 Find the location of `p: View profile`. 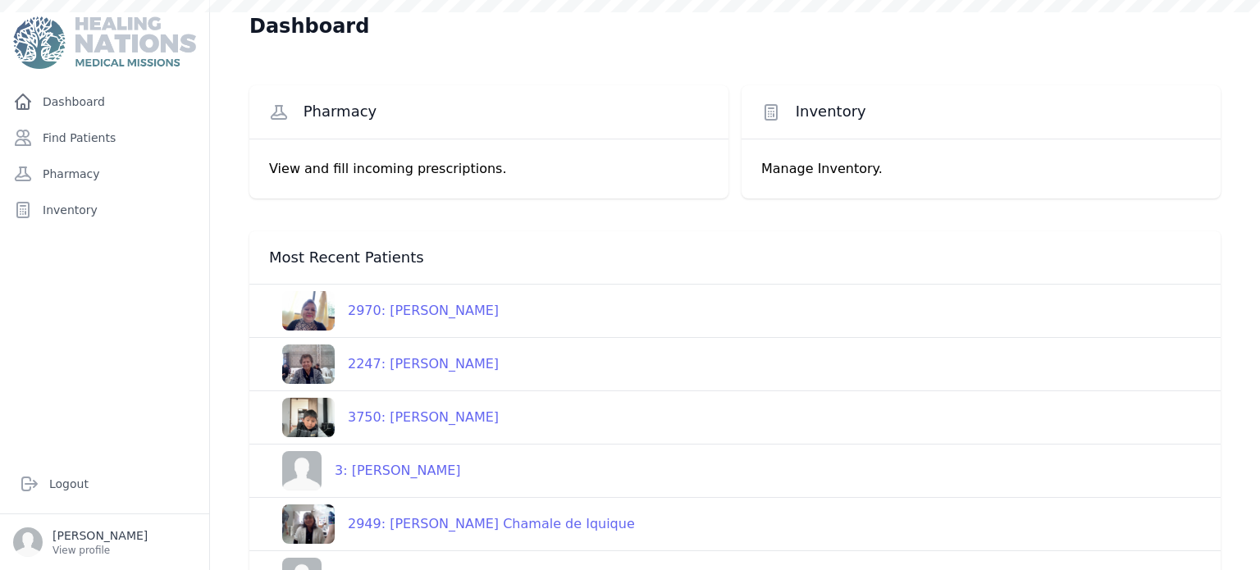

p: View profile is located at coordinates (100, 551).